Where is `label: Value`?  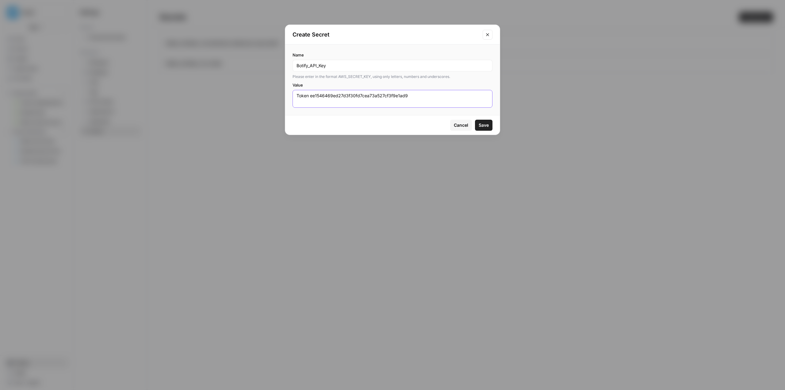 label: Value is located at coordinates (393, 85).